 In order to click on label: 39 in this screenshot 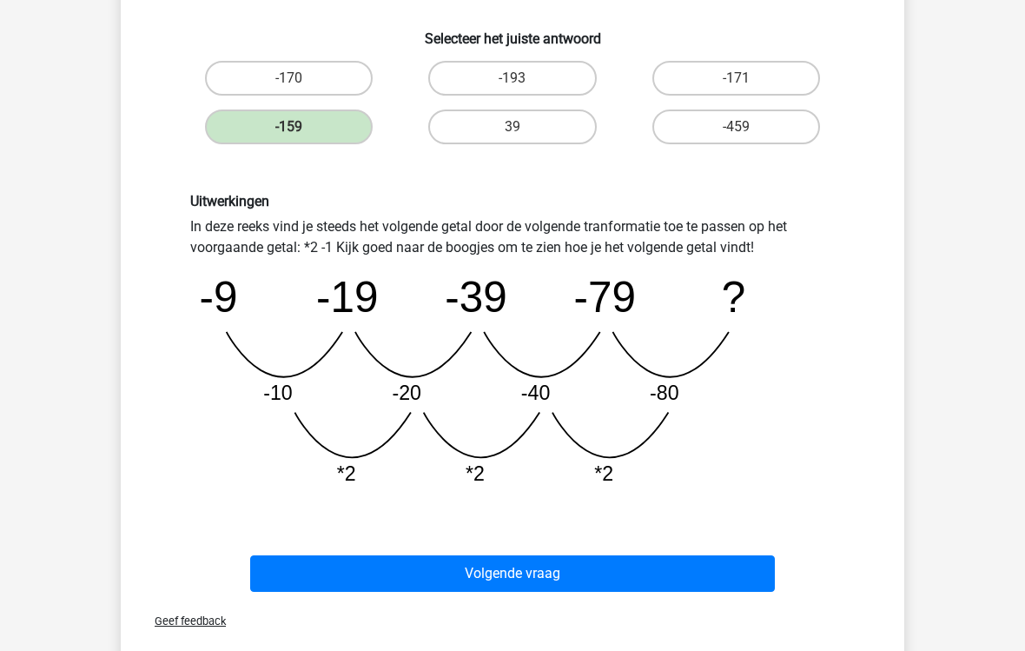, I will do `click(512, 128)`.